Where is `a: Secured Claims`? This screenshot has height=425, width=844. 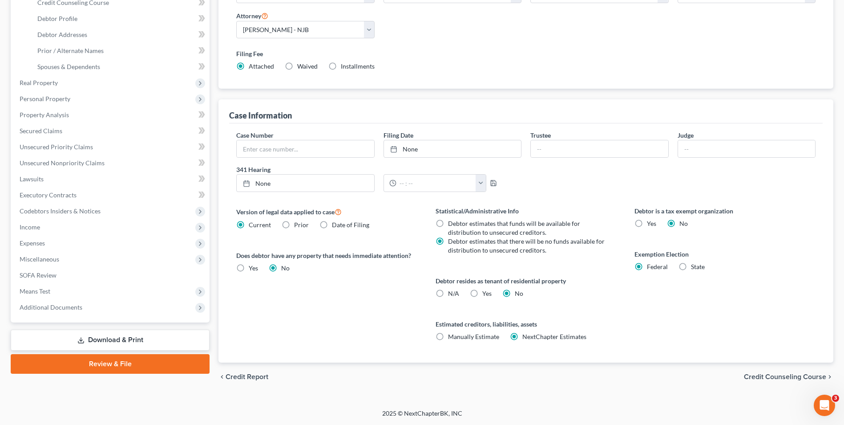
a: Secured Claims is located at coordinates (111, 131).